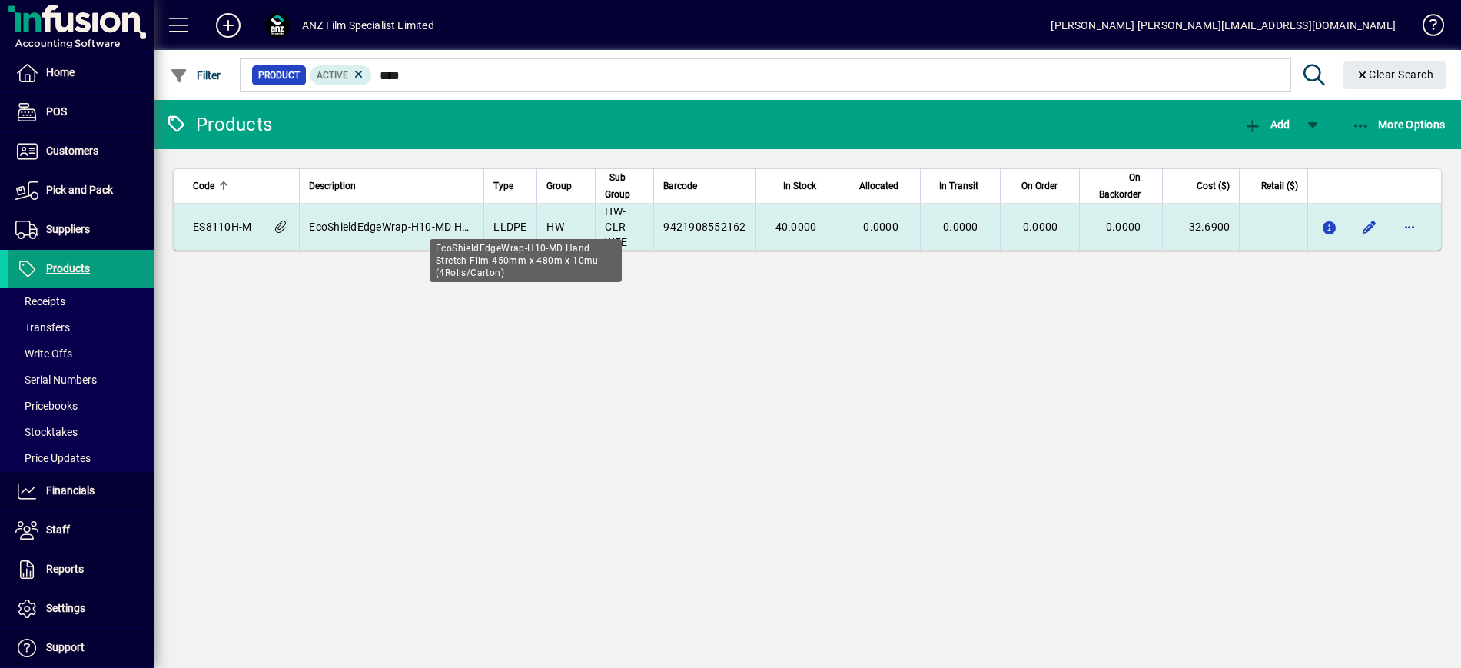 Image resolution: width=1461 pixels, height=668 pixels. I want to click on span: Filter, so click(195, 75).